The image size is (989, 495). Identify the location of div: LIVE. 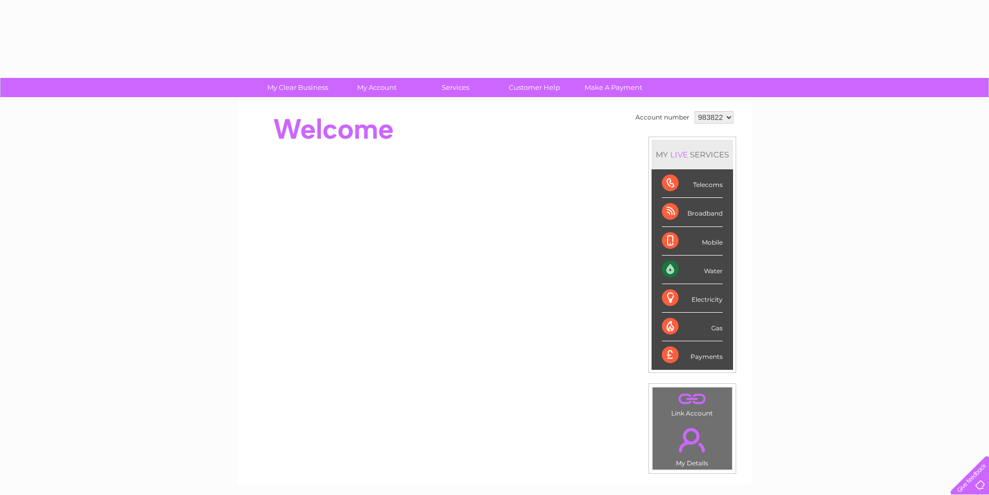
(679, 154).